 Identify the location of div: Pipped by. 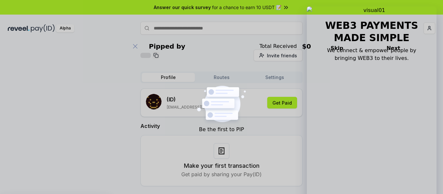
(167, 46).